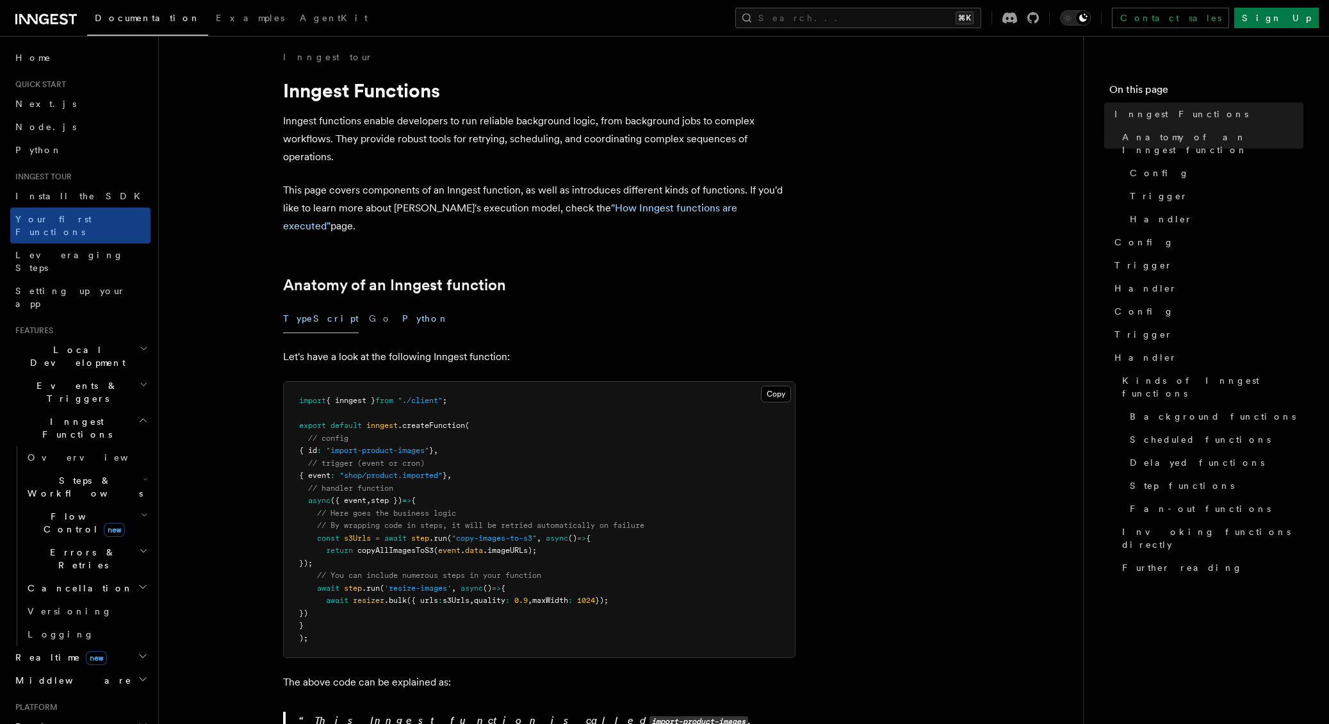 The image size is (1329, 724). I want to click on span: Local Development, so click(75, 356).